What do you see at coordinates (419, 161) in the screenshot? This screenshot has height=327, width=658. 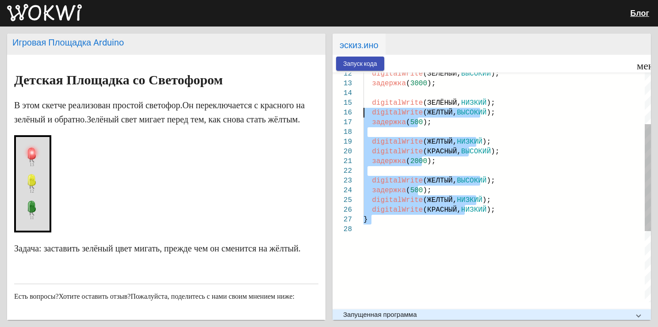 I see `ya-tr-span: 2000` at bounding box center [419, 161].